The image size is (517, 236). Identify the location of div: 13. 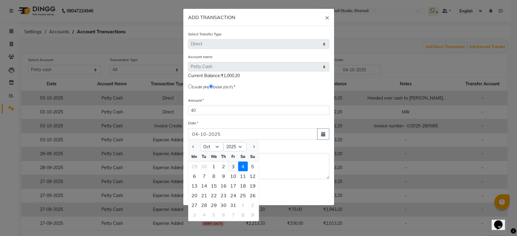
(195, 186).